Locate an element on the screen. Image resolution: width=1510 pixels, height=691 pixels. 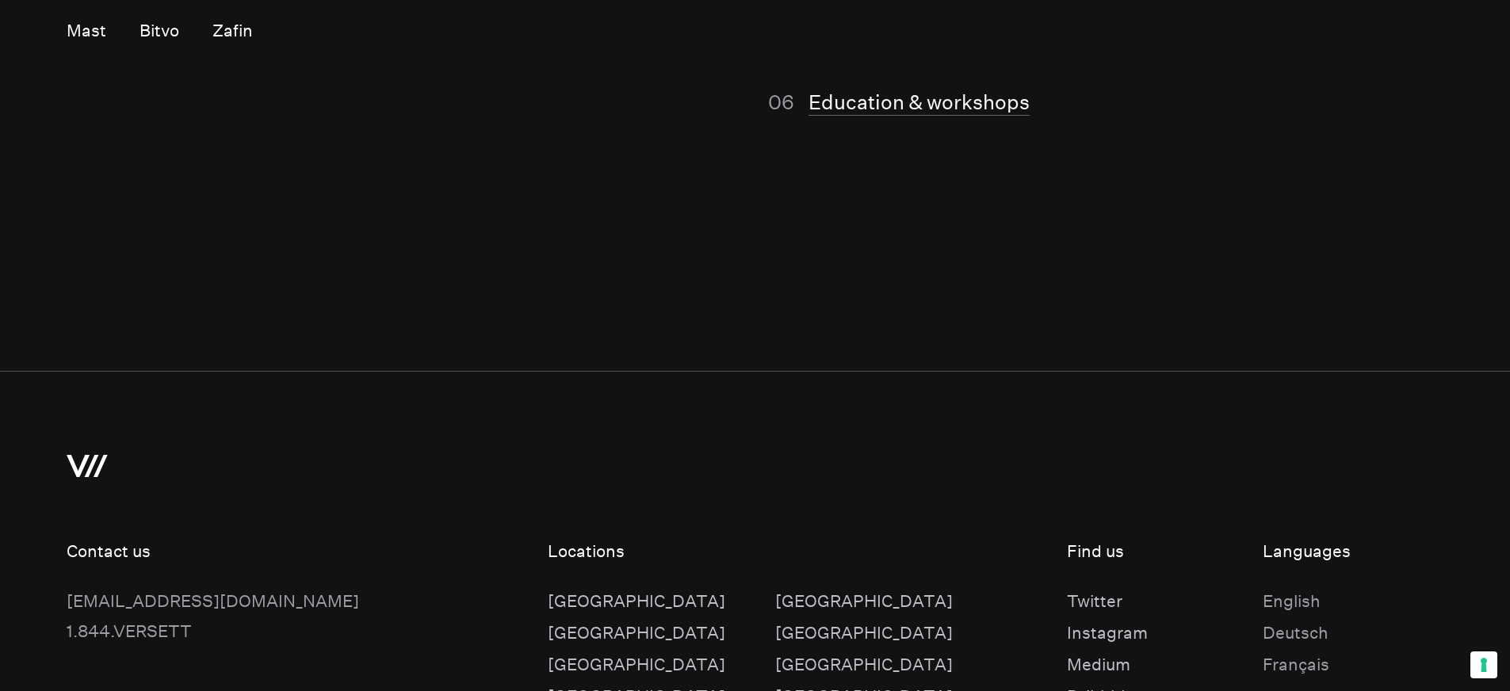
a: Education & workshops is located at coordinates (919, 103).